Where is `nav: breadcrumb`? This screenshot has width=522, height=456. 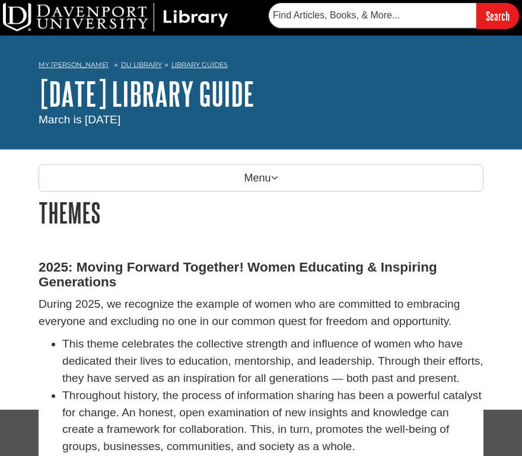
nav: breadcrumb is located at coordinates (261, 66).